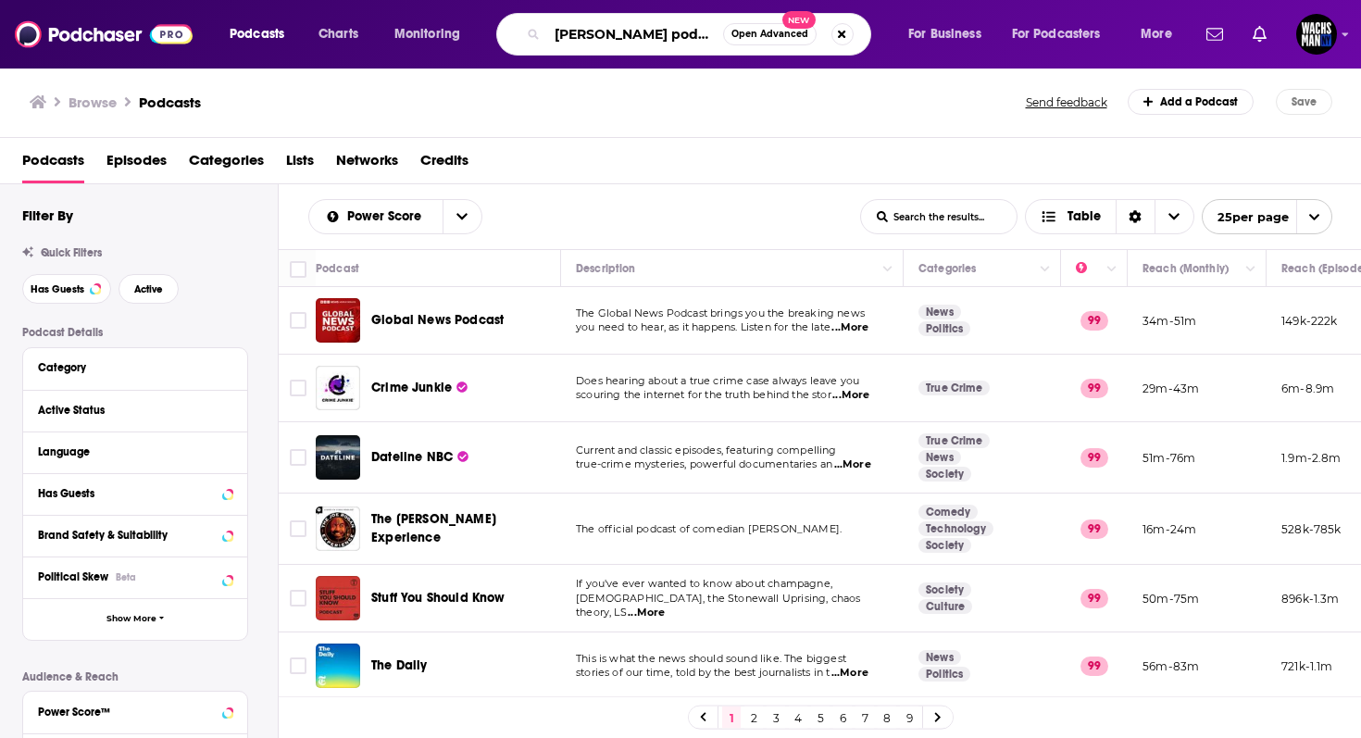  What do you see at coordinates (1215, 34) in the screenshot?
I see `a: Show notifications dropdown` at bounding box center [1215, 34].